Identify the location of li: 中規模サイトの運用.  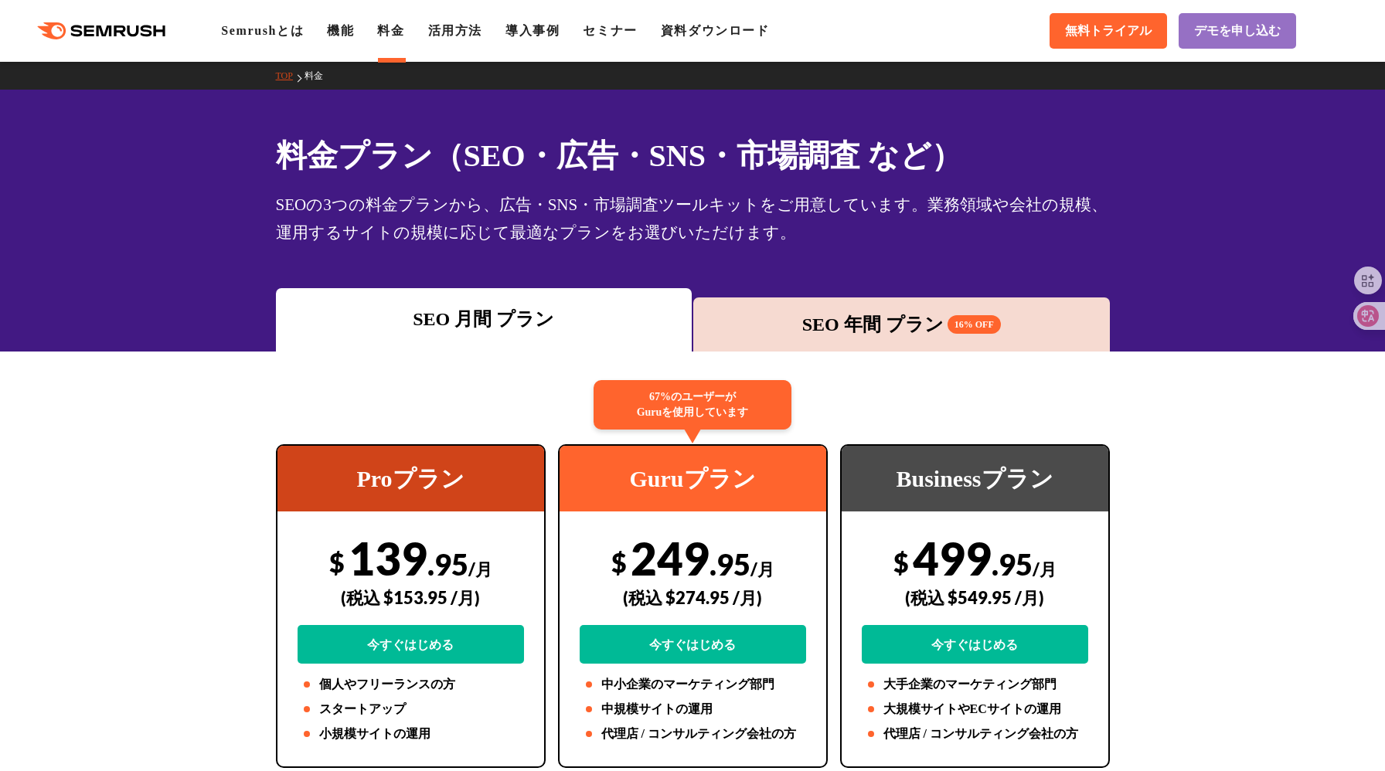
(693, 710).